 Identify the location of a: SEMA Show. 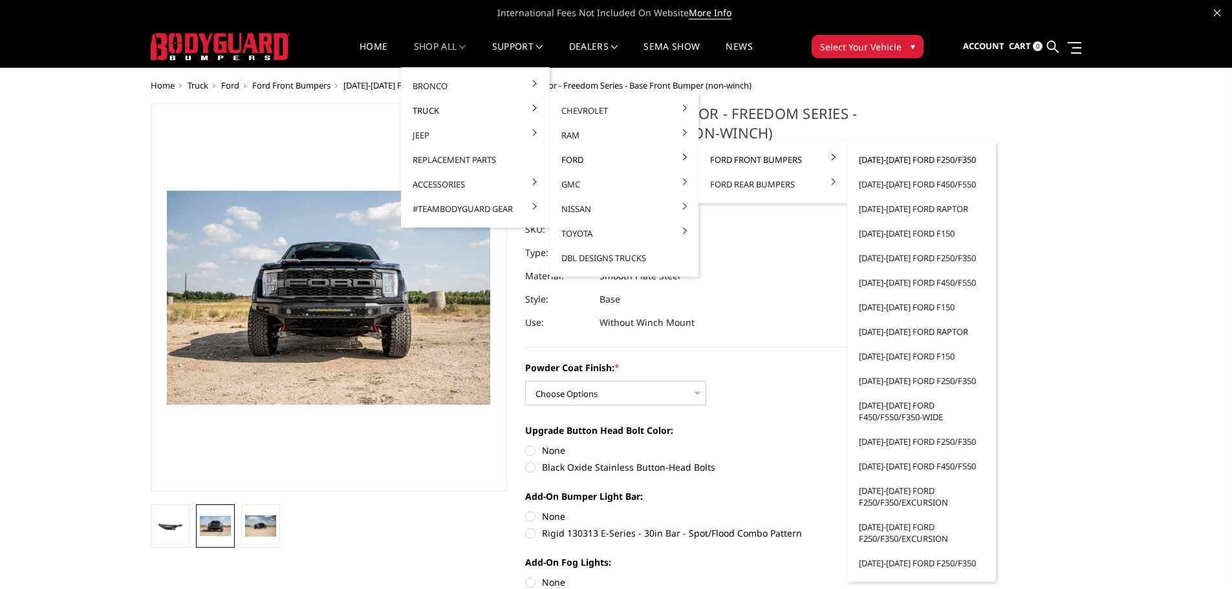
(671, 54).